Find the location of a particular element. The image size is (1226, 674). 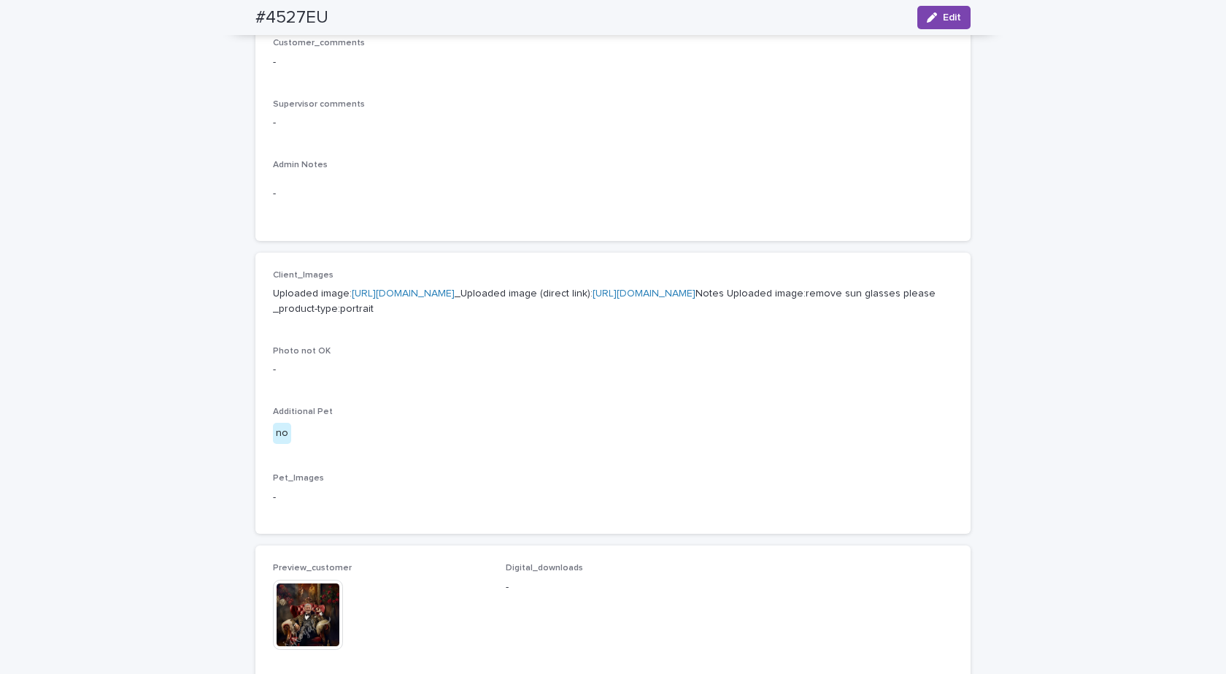

span: Pet_Images is located at coordinates (298, 478).